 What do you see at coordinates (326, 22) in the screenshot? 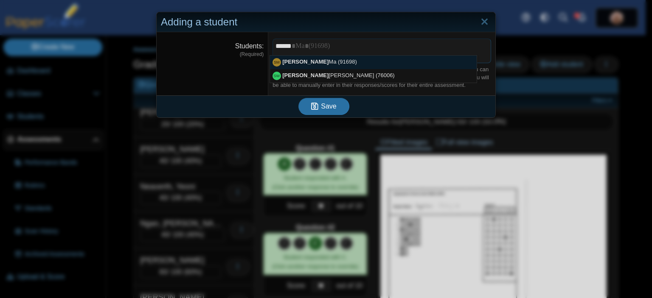
I see `div: Adding a student` at bounding box center [326, 22].